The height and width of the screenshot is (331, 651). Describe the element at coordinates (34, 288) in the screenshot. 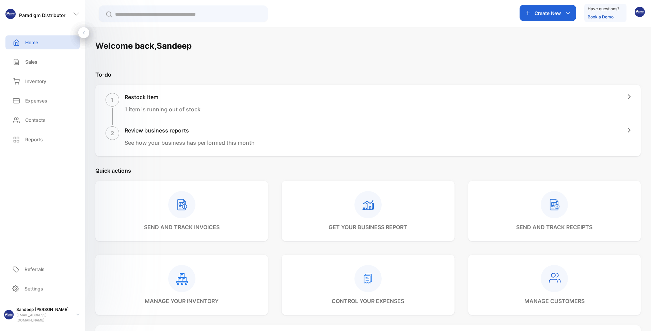

I see `p: Settings` at that location.